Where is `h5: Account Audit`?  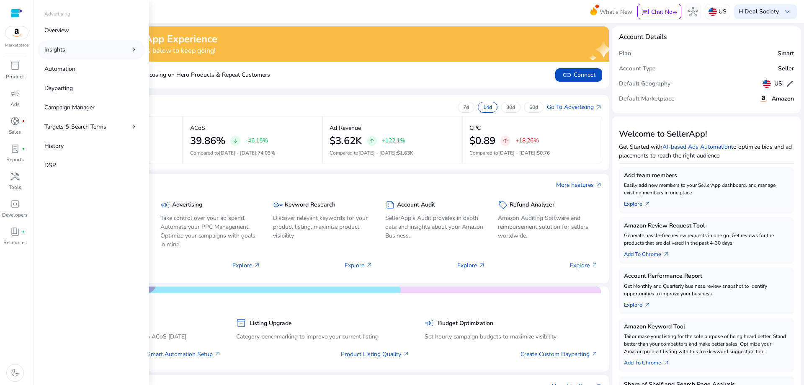 h5: Account Audit is located at coordinates (416, 205).